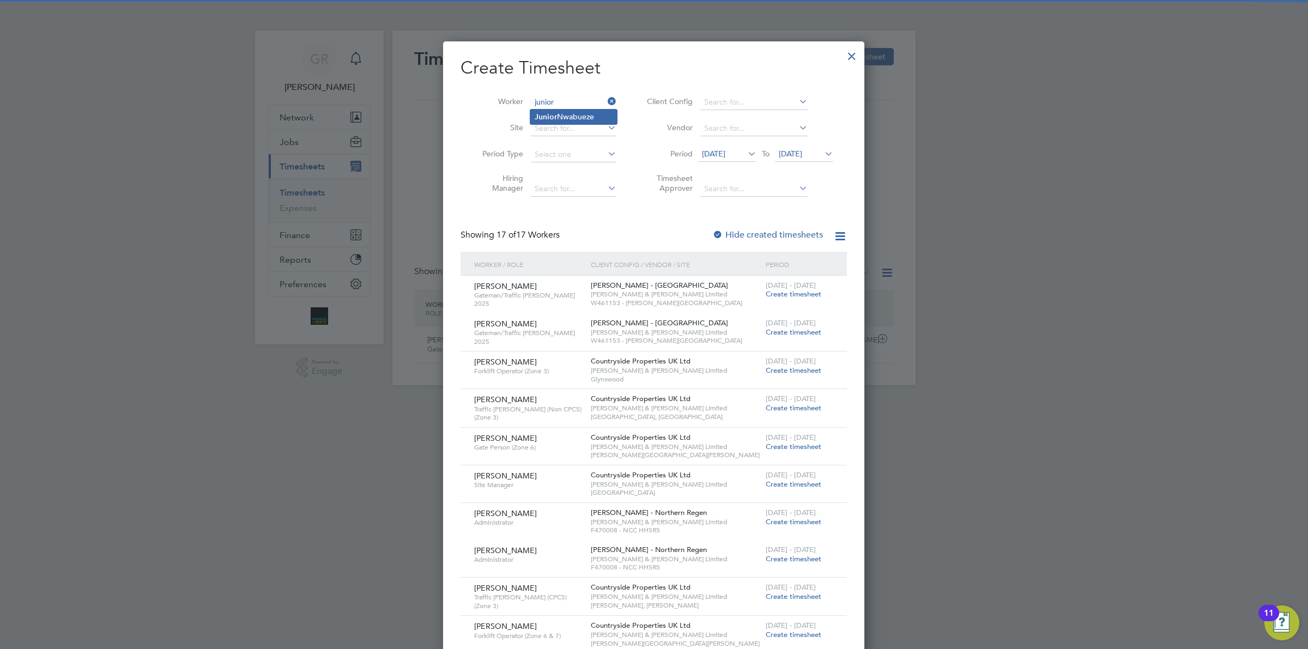 This screenshot has height=649, width=1308. What do you see at coordinates (528, 636) in the screenshot?
I see `span: Forklift Operator (Zone 6 & 7)` at bounding box center [528, 636].